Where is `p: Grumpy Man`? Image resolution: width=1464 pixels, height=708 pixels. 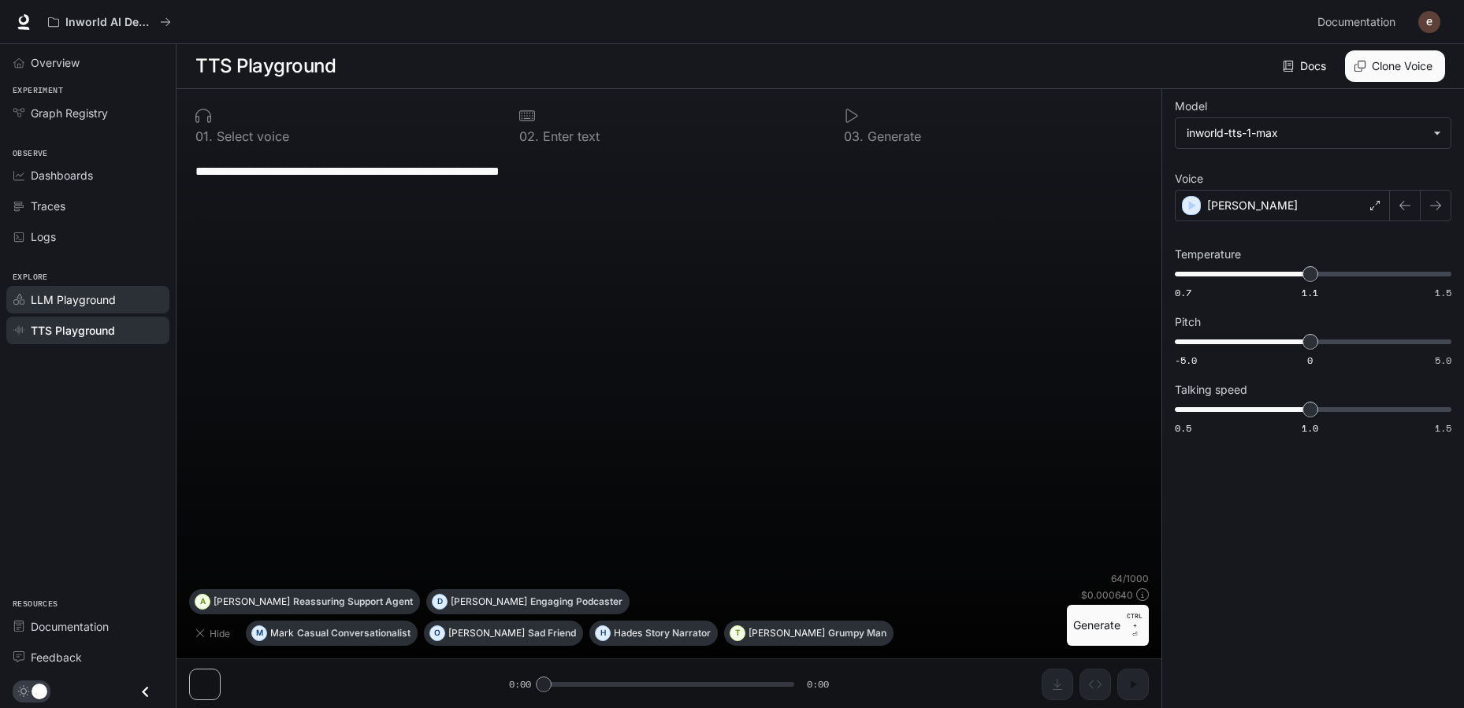 p: Grumpy Man is located at coordinates (857, 633).